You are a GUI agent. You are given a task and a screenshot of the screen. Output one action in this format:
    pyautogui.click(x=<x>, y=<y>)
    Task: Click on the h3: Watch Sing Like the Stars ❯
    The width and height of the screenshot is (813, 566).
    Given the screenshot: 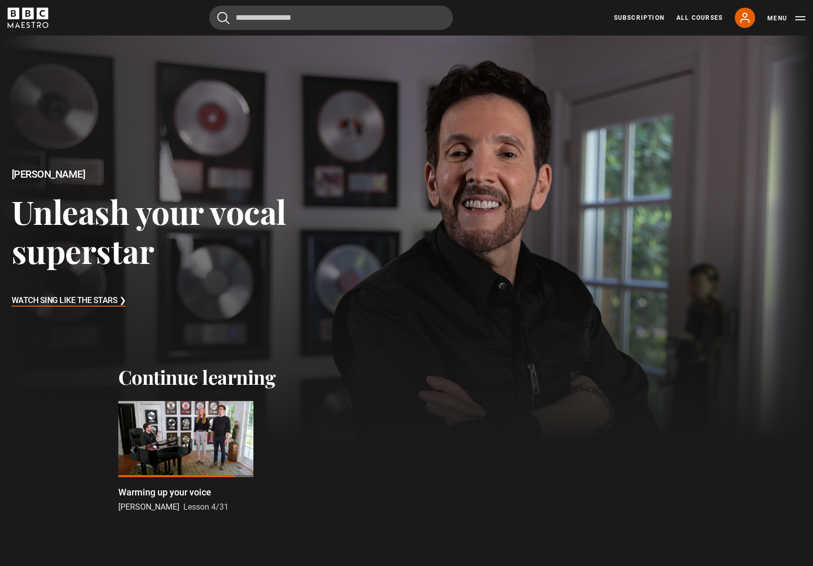 What is the action you would take?
    pyautogui.click(x=69, y=301)
    